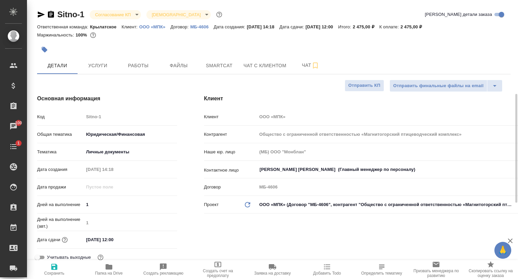  Describe the element at coordinates (364, 85) in the screenshot. I see `span: Отправить КП` at that location.